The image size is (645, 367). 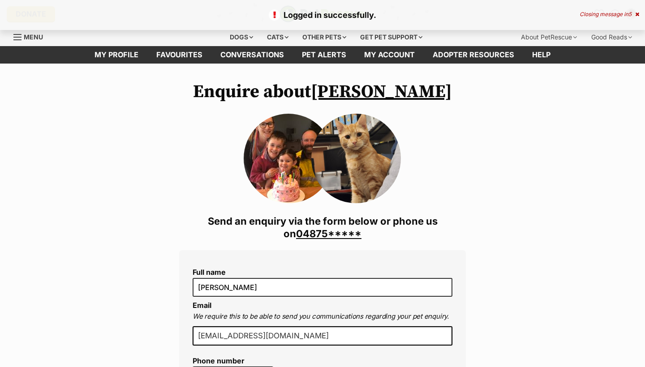 What do you see at coordinates (322, 316) in the screenshot?
I see `p: We require this to be able to send you communications regarding your pet enquiry.` at bounding box center [322, 316].